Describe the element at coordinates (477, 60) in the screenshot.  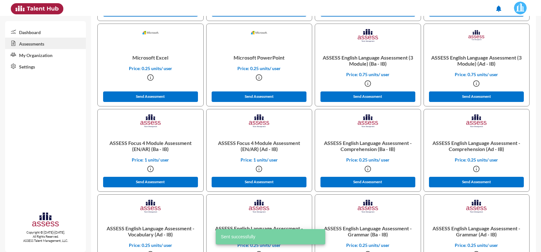
I see `p: ASSESS English Language Assessment (3 Module) (Ad - IB)` at that location.